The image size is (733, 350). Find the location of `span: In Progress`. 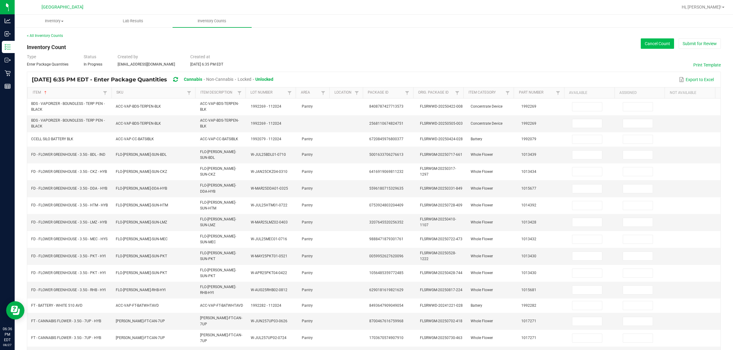

span: In Progress is located at coordinates (93, 64).